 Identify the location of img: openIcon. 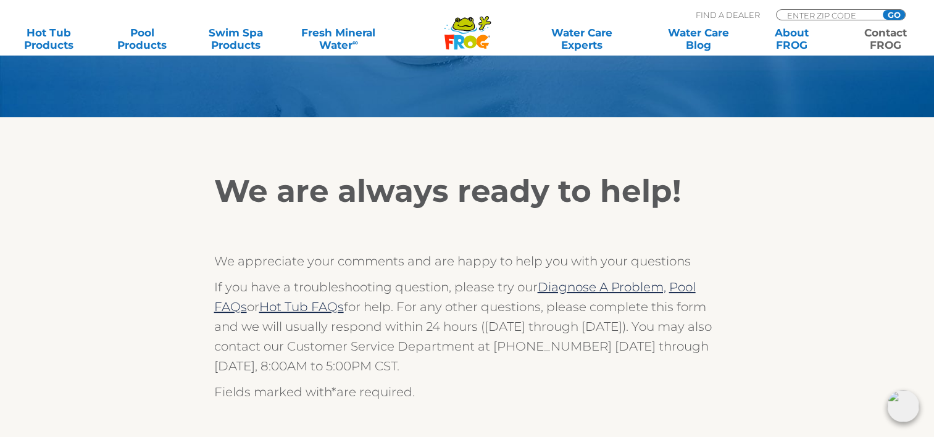
(903, 406).